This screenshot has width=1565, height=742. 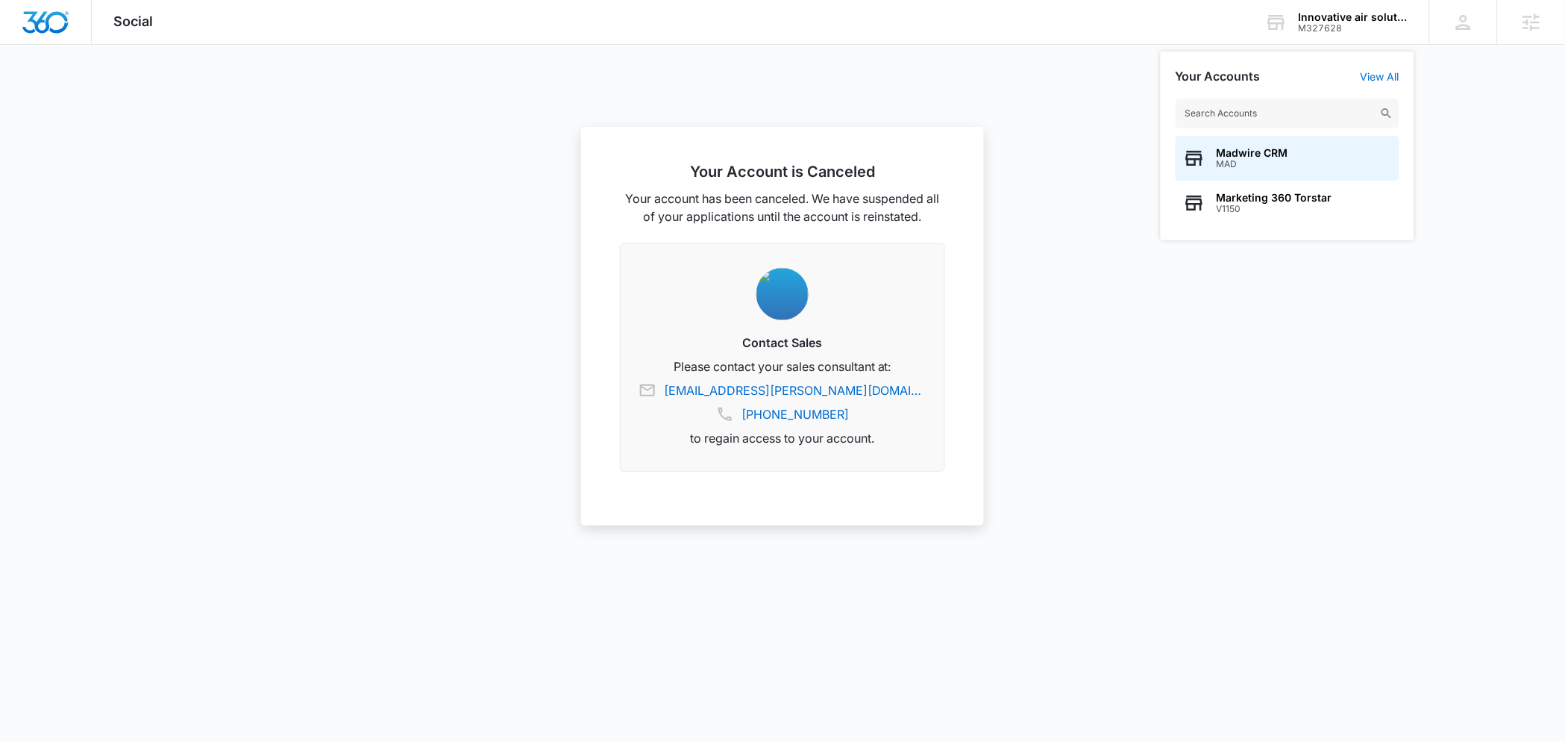 I want to click on p: Your account has been canceled. We have suspended all of your applications until the account is r..., so click(x=783, y=207).